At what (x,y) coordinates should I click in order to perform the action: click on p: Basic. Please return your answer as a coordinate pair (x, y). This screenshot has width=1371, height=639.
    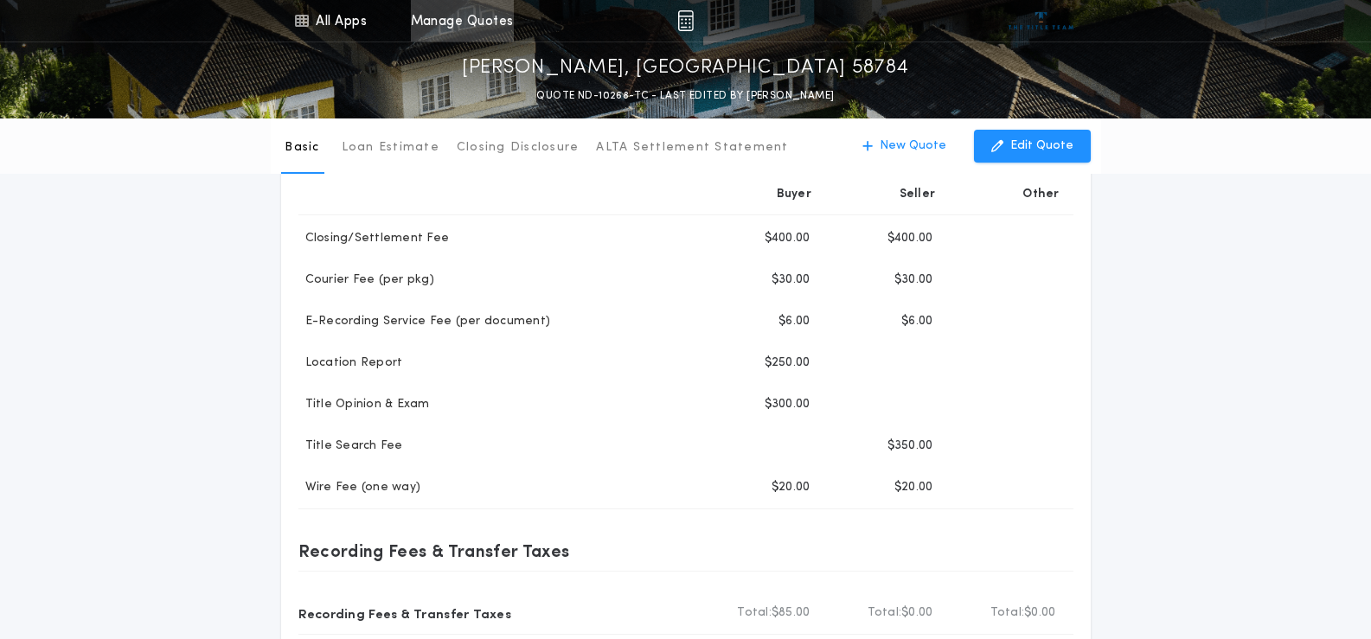
    Looking at the image, I should click on (302, 148).